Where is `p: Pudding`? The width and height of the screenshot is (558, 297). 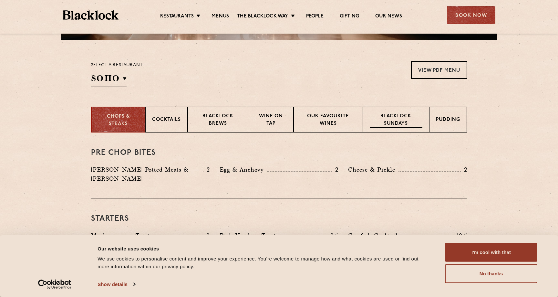 p: Pudding is located at coordinates (448, 120).